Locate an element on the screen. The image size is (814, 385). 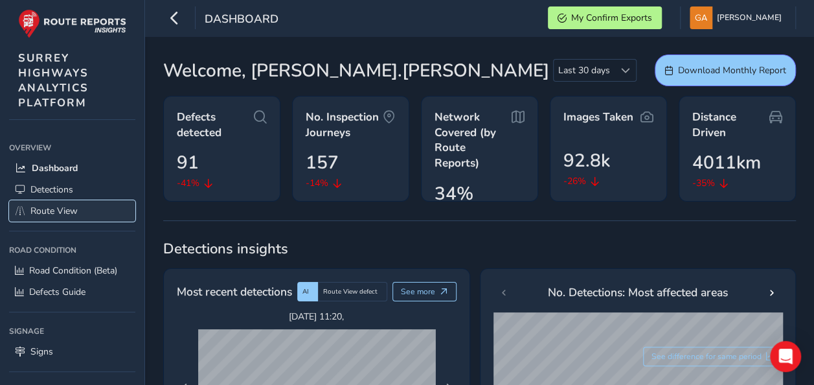
a: Defects Guide is located at coordinates (72, 291).